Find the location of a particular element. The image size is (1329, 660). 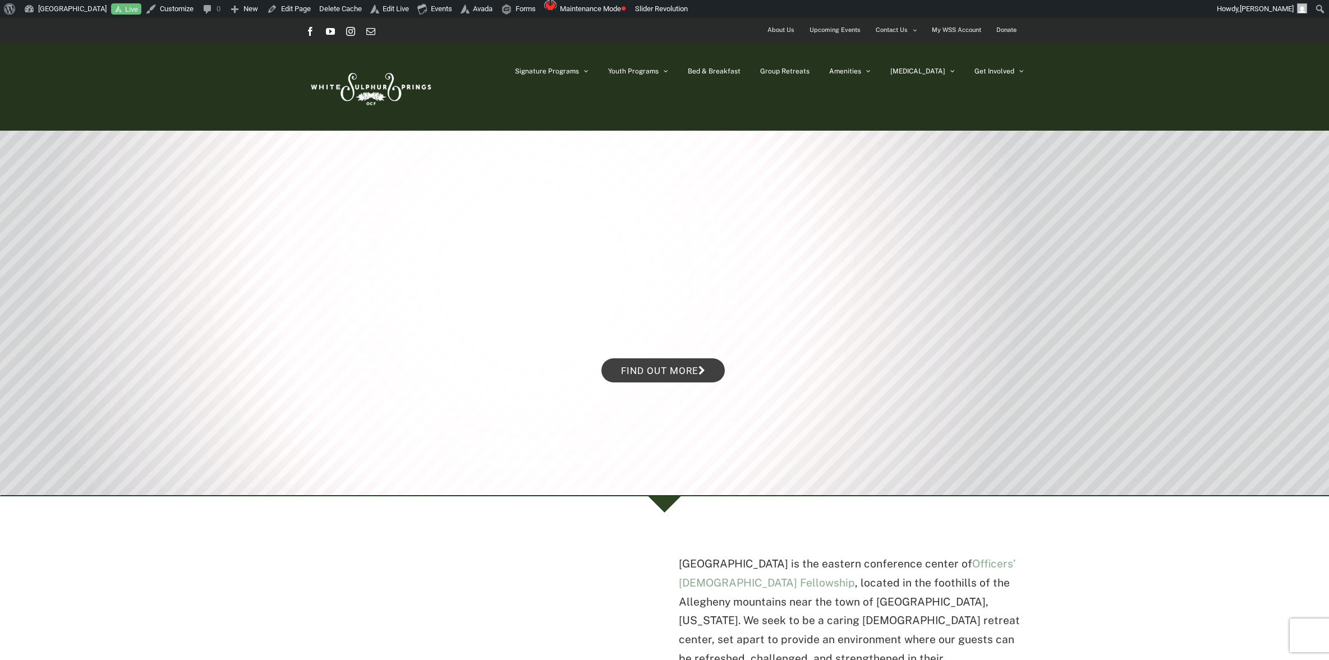

a: About Us is located at coordinates (781, 30).